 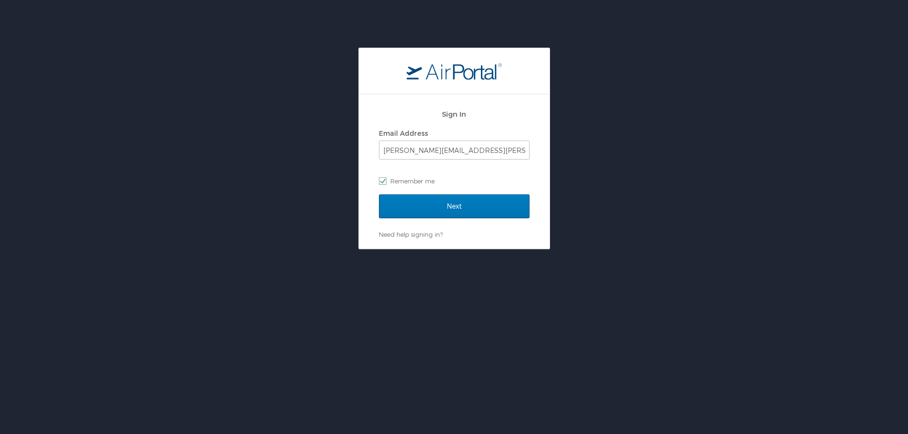 I want to click on h2: Sign In, so click(x=454, y=114).